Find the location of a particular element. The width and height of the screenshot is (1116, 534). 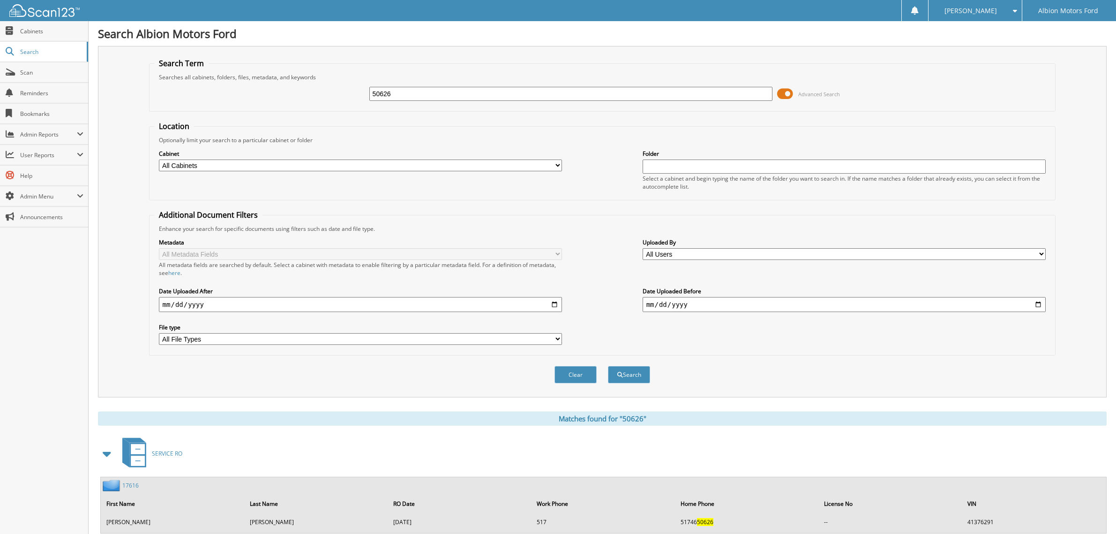

td: 517 is located at coordinates (603, 521).